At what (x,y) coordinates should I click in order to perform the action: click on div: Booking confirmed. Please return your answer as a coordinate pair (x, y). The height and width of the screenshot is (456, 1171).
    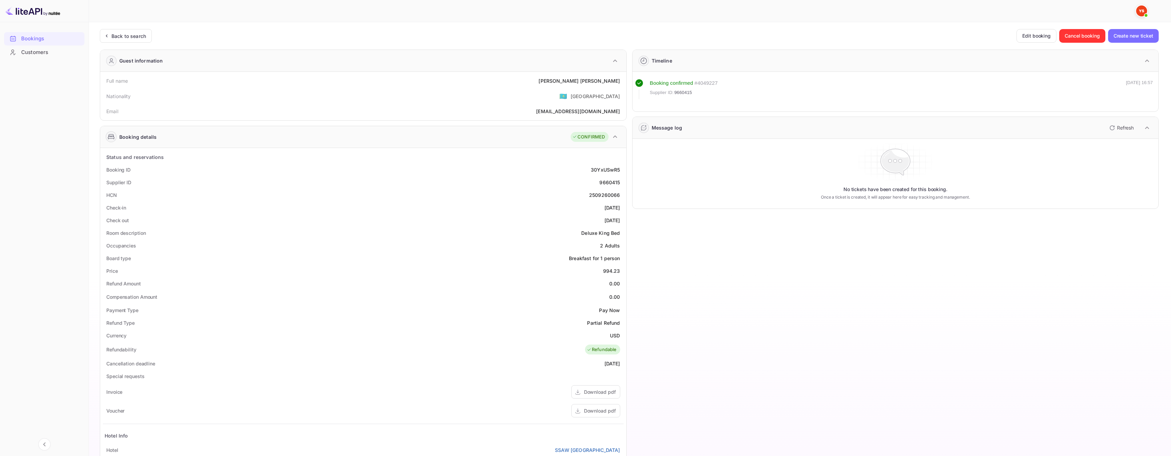
    Looking at the image, I should click on (671, 83).